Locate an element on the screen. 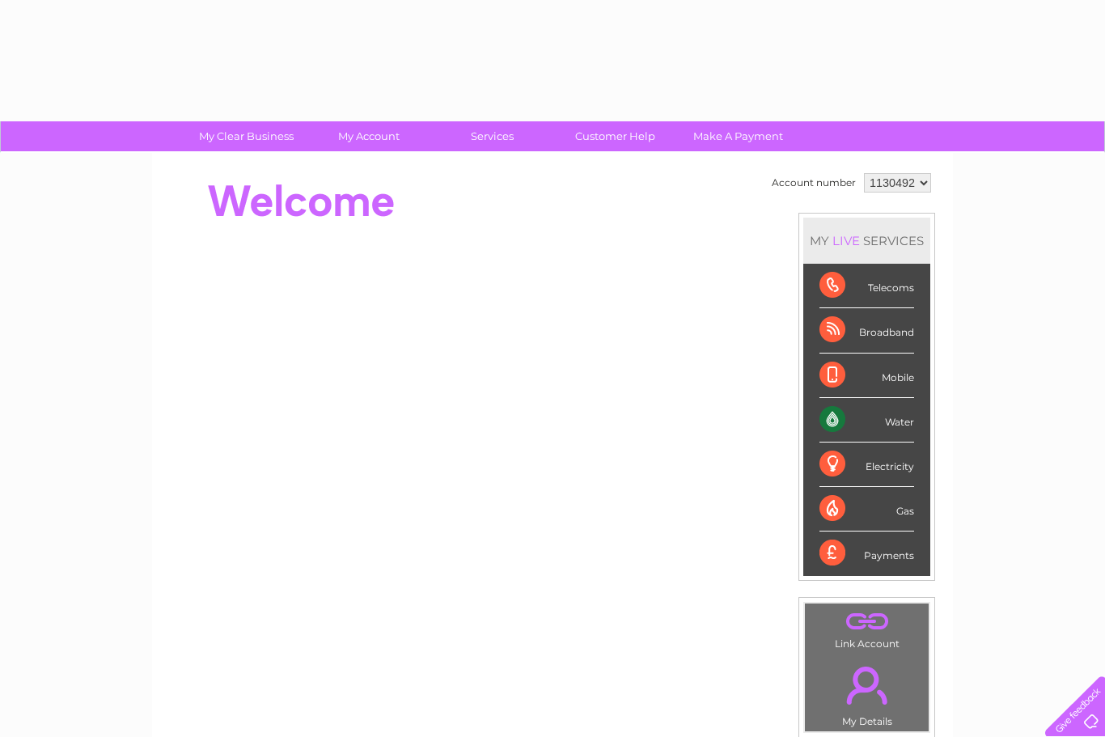 The image size is (1105, 737). div: Broadband is located at coordinates (866, 330).